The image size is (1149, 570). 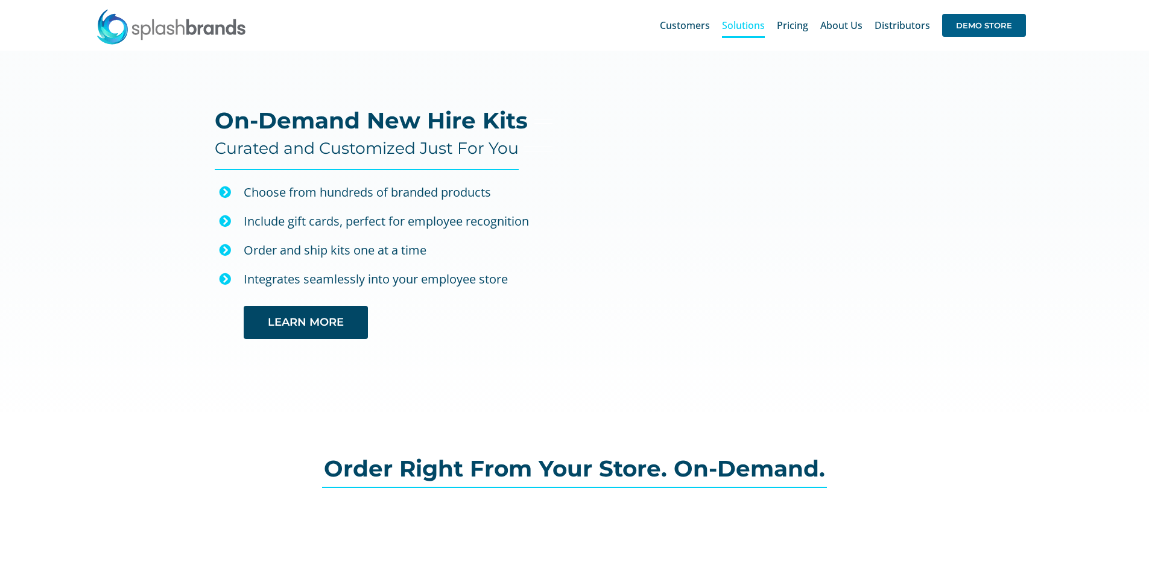 What do you see at coordinates (793, 25) in the screenshot?
I see `span: Pricing` at bounding box center [793, 25].